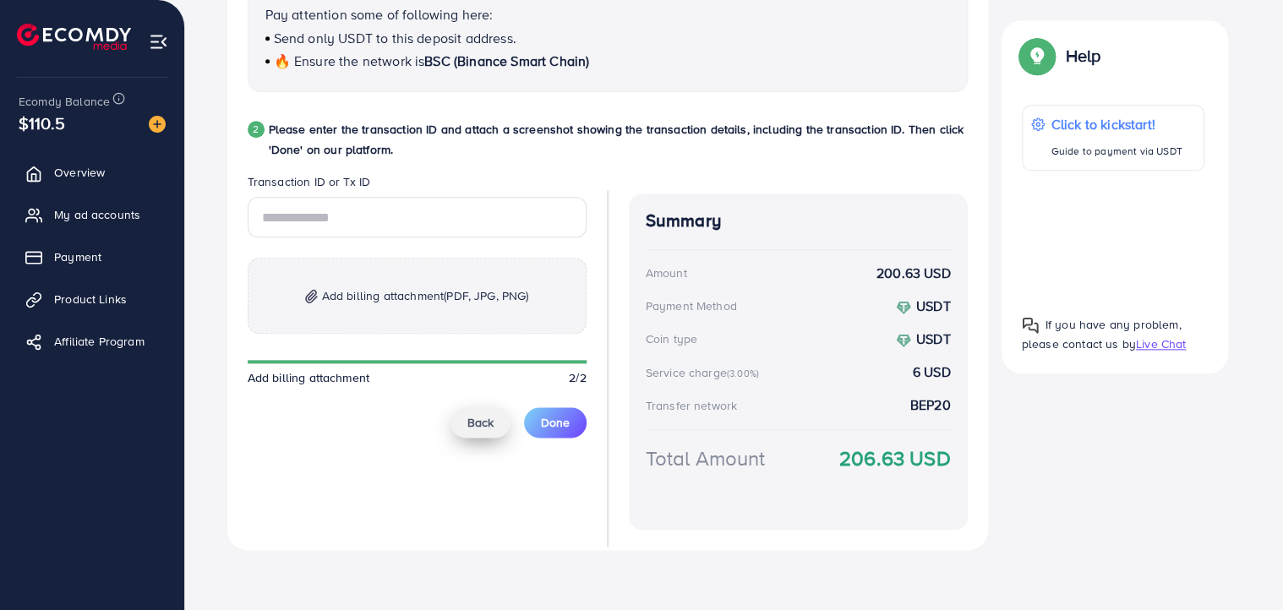 This screenshot has height=610, width=1283. Describe the element at coordinates (608, 14) in the screenshot. I see `p: Pay attention some of following here:` at that location.